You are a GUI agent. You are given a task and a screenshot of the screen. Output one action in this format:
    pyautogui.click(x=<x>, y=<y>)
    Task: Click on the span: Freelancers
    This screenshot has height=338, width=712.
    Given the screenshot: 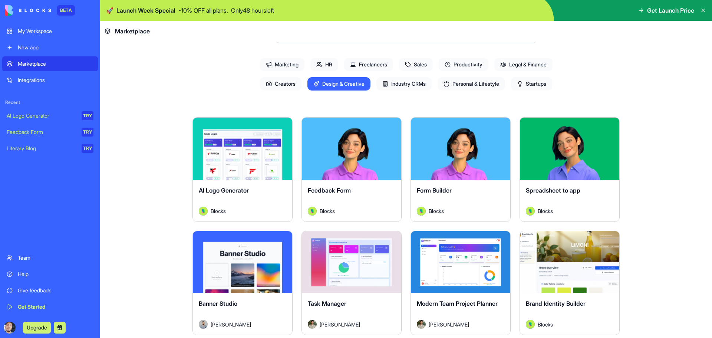 What is the action you would take?
    pyautogui.click(x=369, y=65)
    